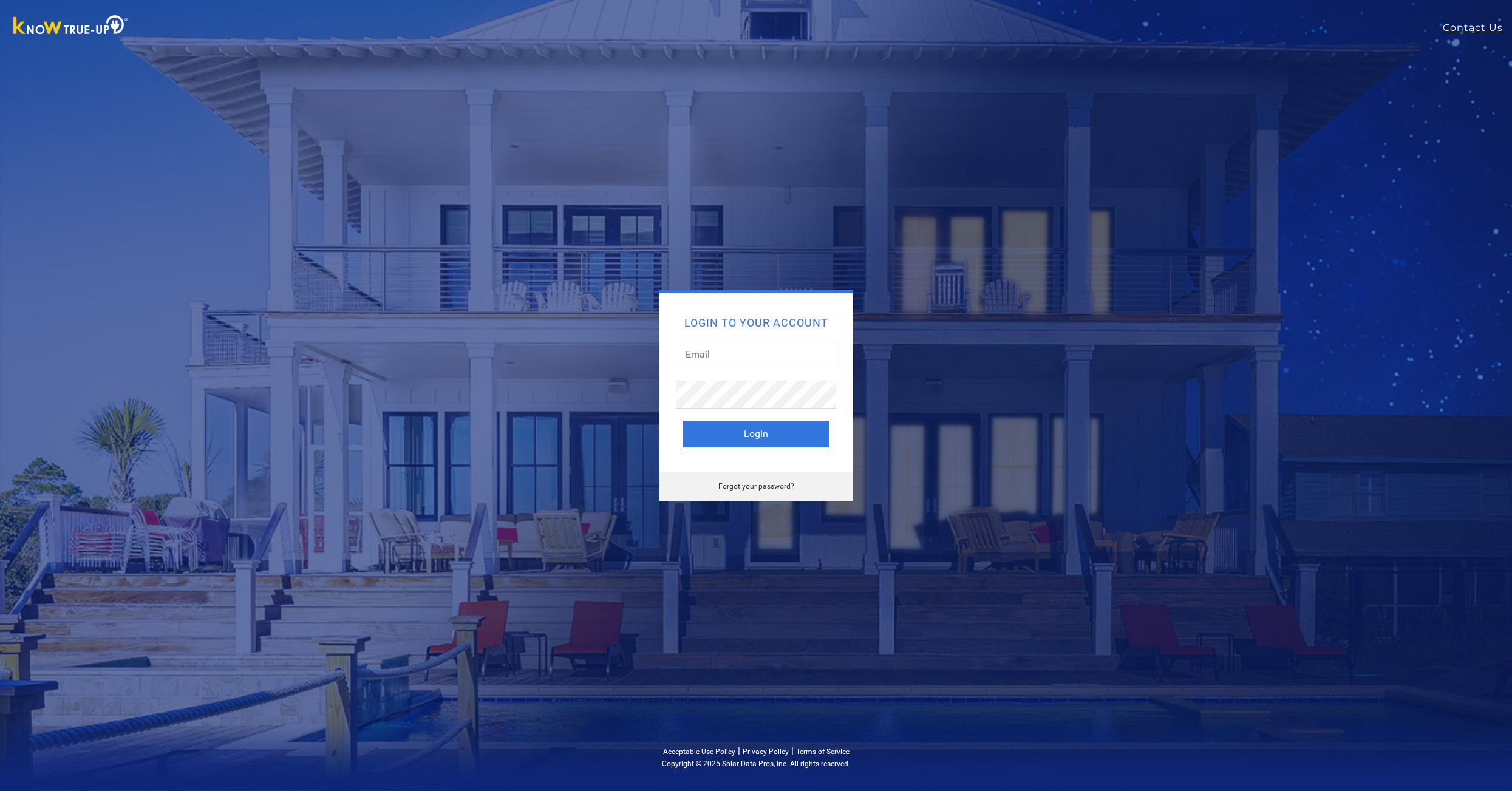 The height and width of the screenshot is (791, 1512). Describe the element at coordinates (756, 355) in the screenshot. I see `input: Email` at that location.